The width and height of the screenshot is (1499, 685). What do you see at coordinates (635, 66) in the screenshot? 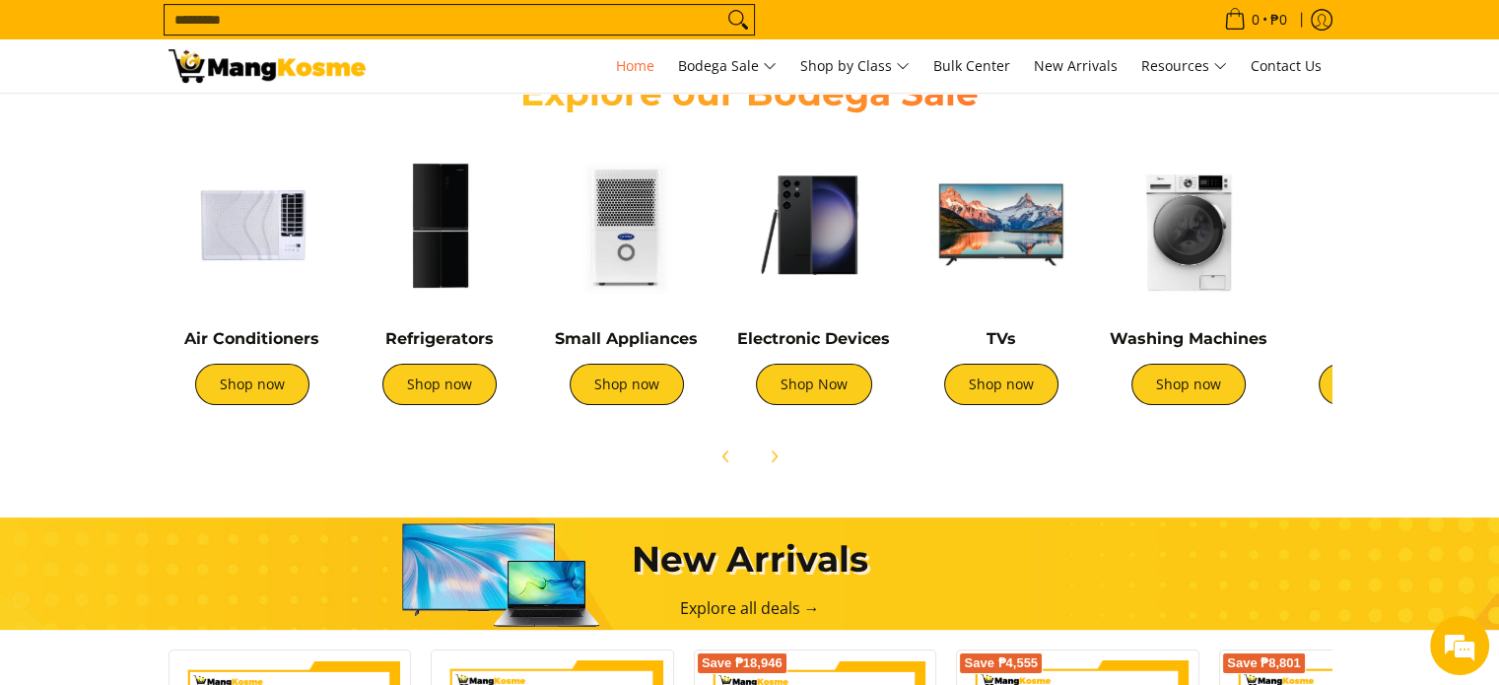
I see `a: Home` at bounding box center [635, 66].